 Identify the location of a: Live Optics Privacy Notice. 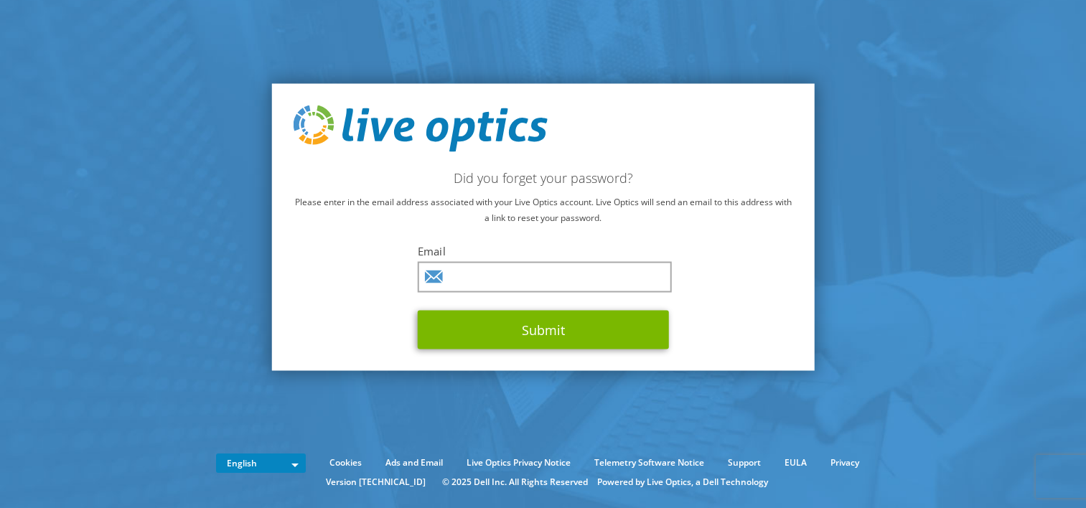
(518, 463).